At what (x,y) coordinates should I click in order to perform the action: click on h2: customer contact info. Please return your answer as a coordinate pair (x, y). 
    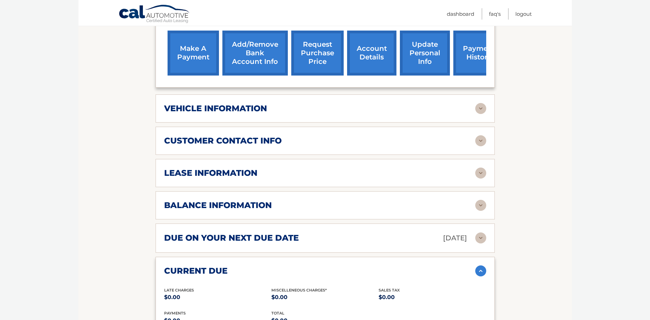
    Looking at the image, I should click on (223, 141).